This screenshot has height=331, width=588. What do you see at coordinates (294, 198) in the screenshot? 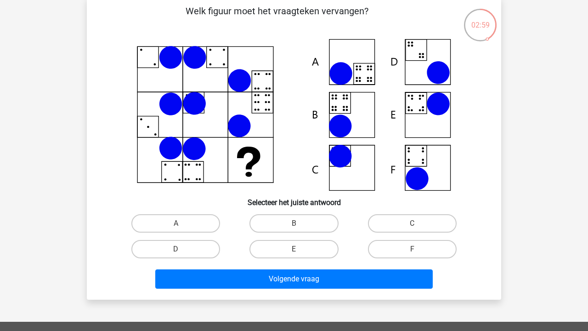
I see `h6: Selecteer het juiste antwoord` at bounding box center [294, 198].